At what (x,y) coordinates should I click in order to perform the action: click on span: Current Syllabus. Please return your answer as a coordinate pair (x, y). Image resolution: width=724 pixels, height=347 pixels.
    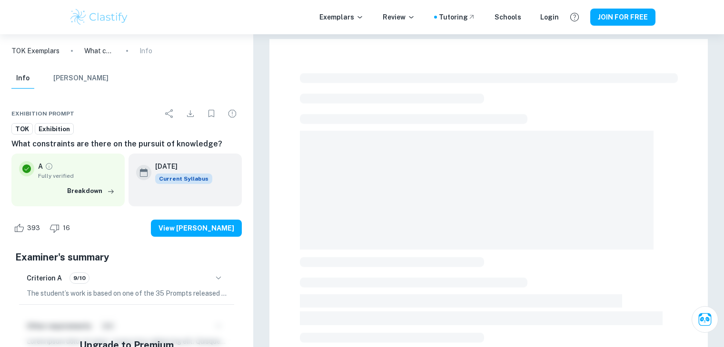
    Looking at the image, I should click on (184, 179).